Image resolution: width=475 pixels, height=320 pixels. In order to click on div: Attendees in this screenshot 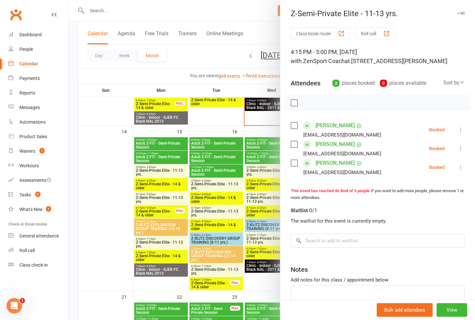, I will do `click(305, 83)`.